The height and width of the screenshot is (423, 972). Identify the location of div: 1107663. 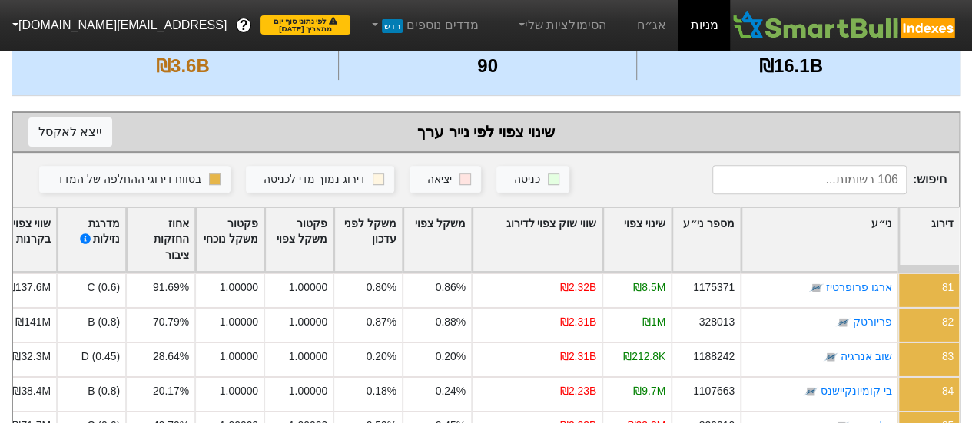
(714, 391).